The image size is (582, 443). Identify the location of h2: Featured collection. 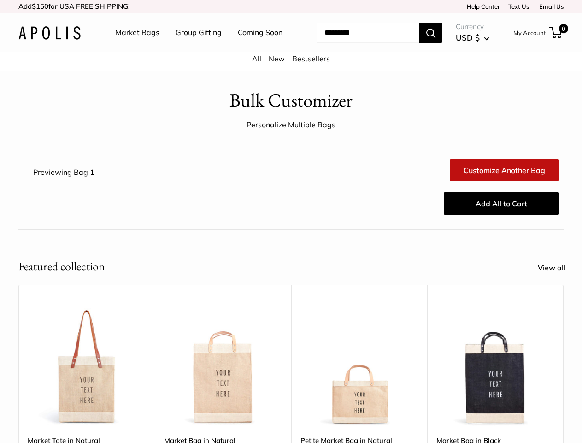
(62, 266).